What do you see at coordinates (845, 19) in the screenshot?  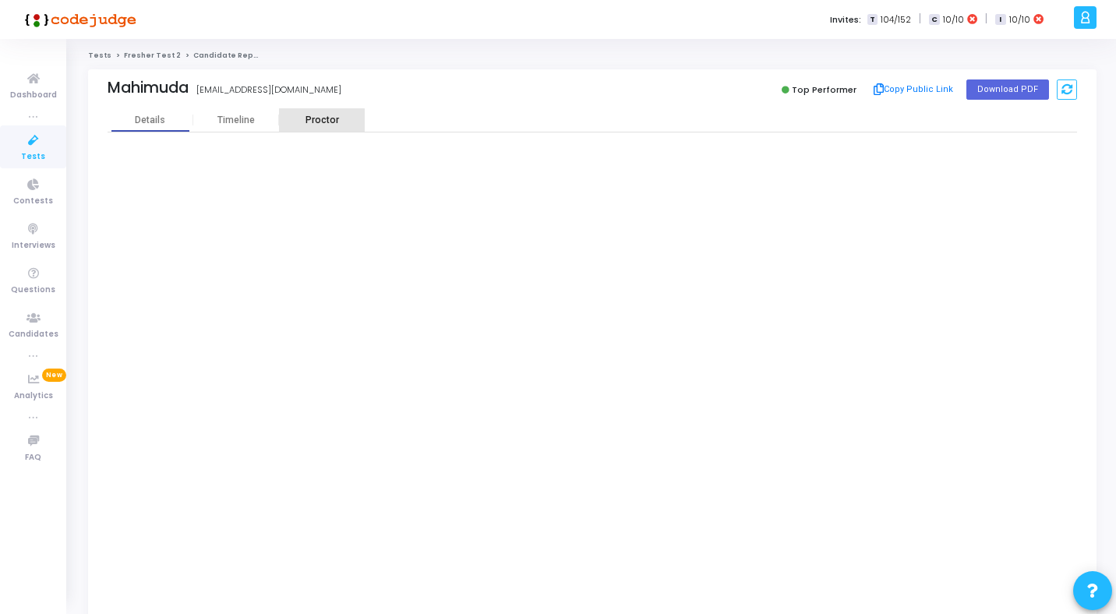 I see `label: Invites:` at bounding box center [845, 19].